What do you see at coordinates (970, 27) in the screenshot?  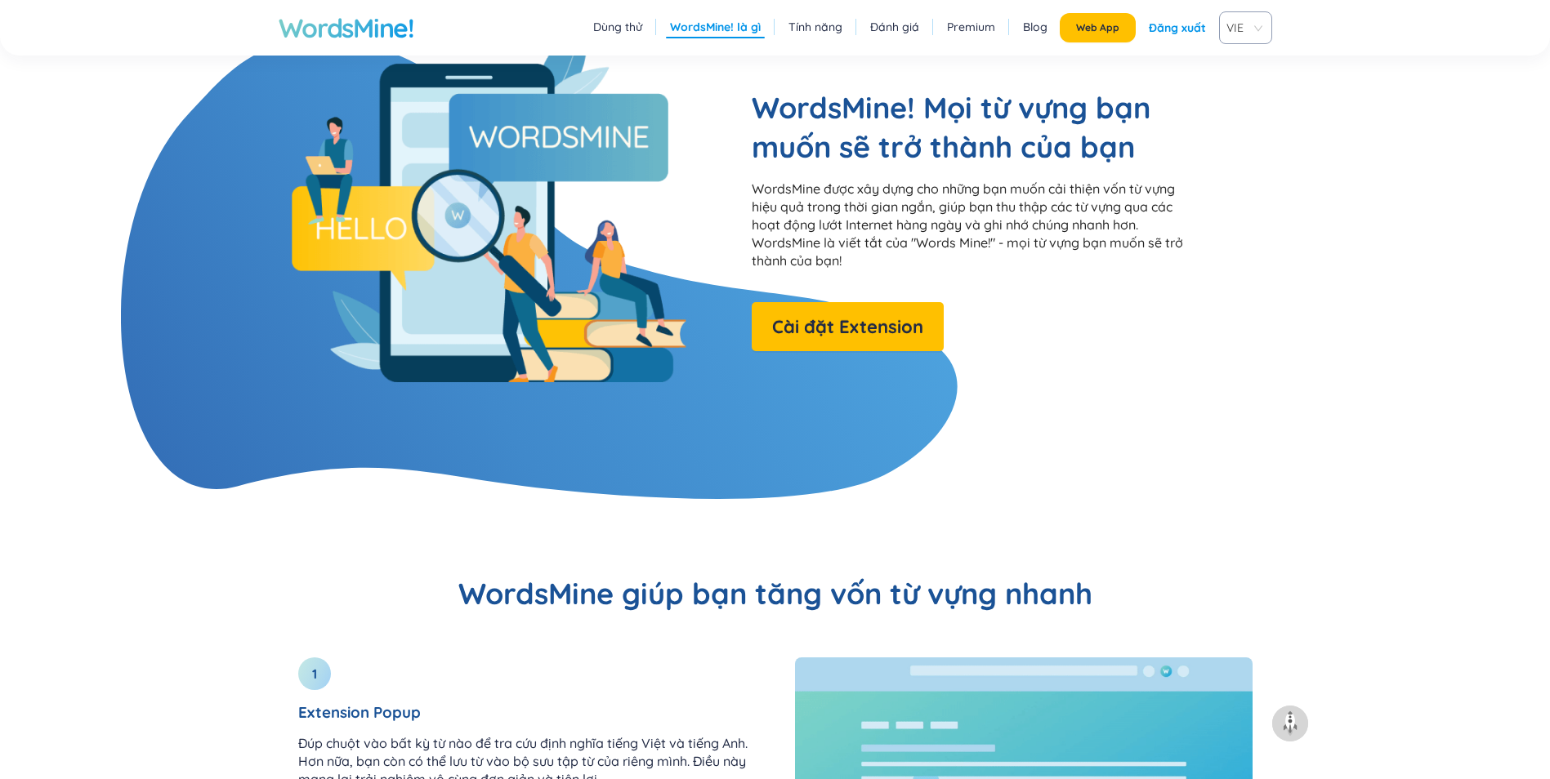 I see `a: Premium` at bounding box center [970, 27].